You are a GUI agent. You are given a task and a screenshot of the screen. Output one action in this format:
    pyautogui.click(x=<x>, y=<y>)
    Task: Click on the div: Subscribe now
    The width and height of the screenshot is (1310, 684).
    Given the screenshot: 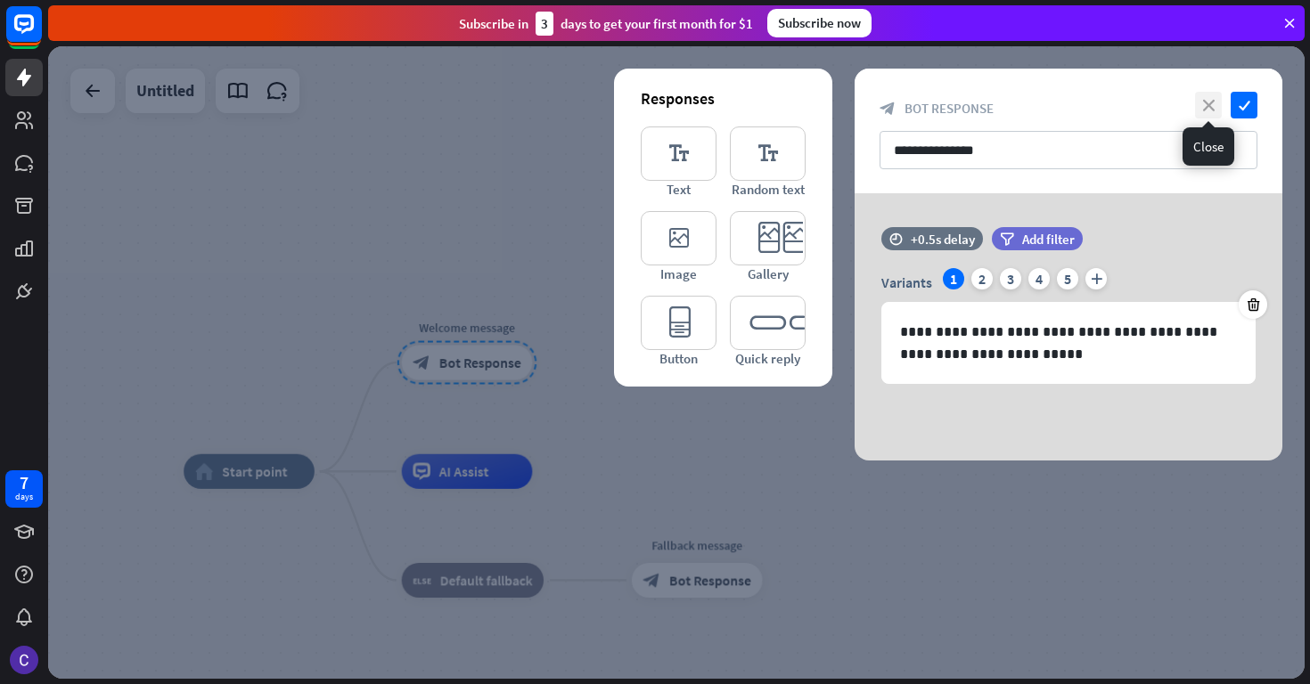 What is the action you would take?
    pyautogui.click(x=819, y=23)
    